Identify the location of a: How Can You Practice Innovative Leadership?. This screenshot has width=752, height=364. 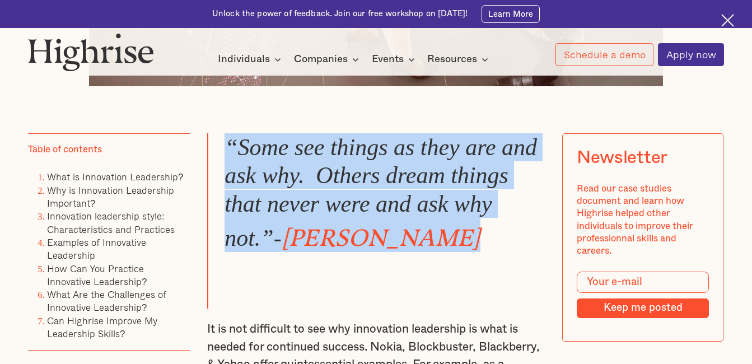
(97, 275).